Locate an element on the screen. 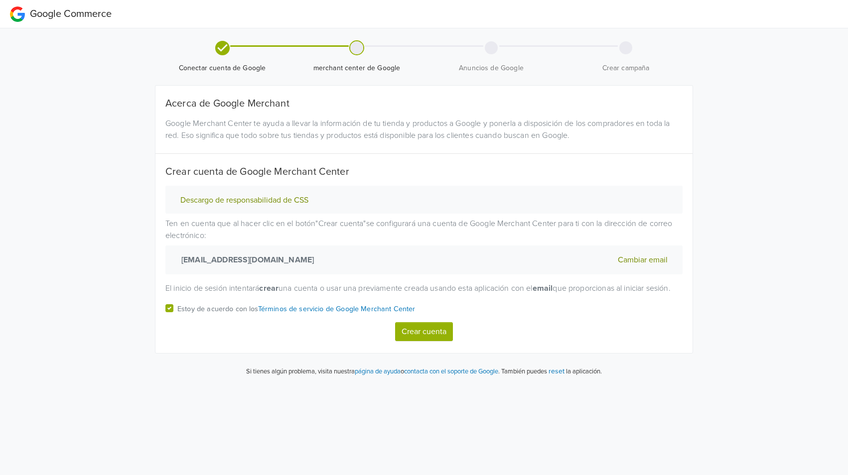 The image size is (848, 475). span: merchant center de Google is located at coordinates (357, 68).